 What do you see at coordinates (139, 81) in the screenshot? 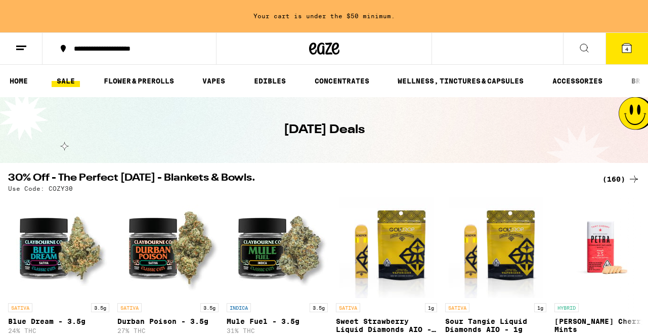
I see `a: FLOWER & PREROLLS` at bounding box center [139, 81].